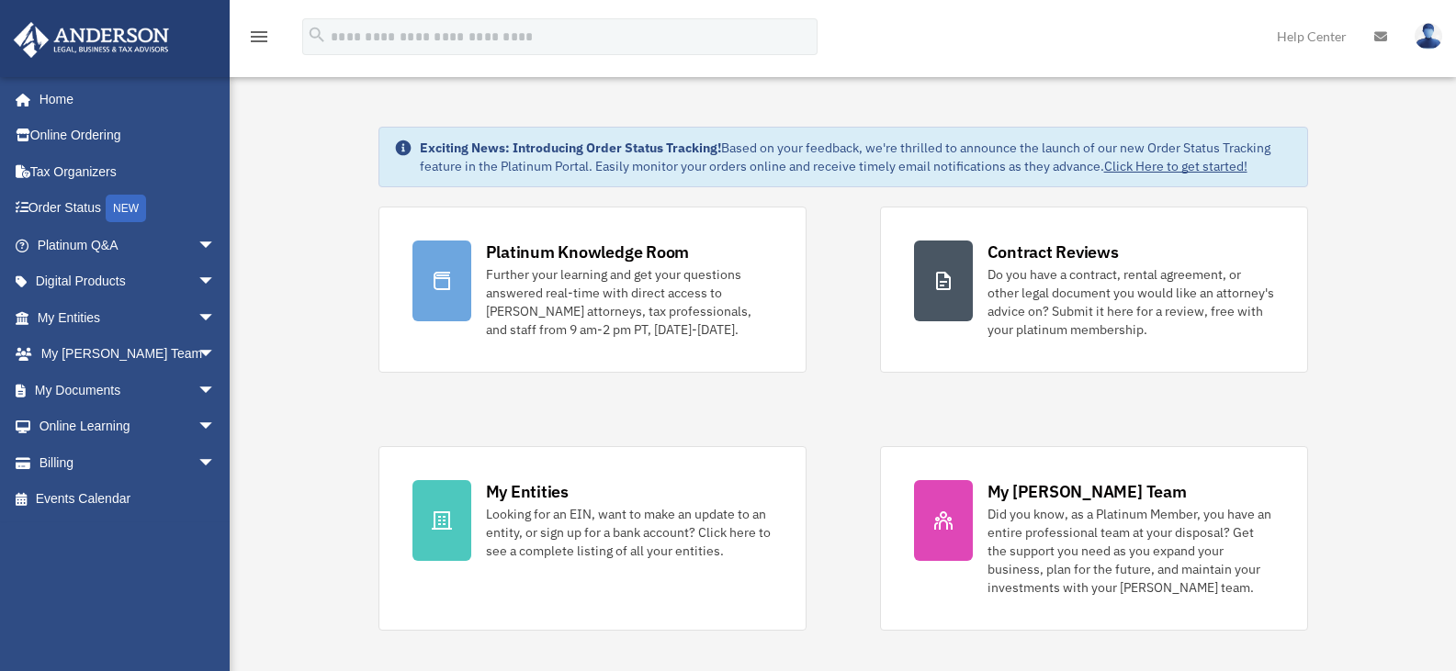 This screenshot has height=671, width=1456. Describe the element at coordinates (1130, 551) in the screenshot. I see `div: Did you know, as a Platinum Member, you have an entire professional team at your disposal? Get th...` at that location.